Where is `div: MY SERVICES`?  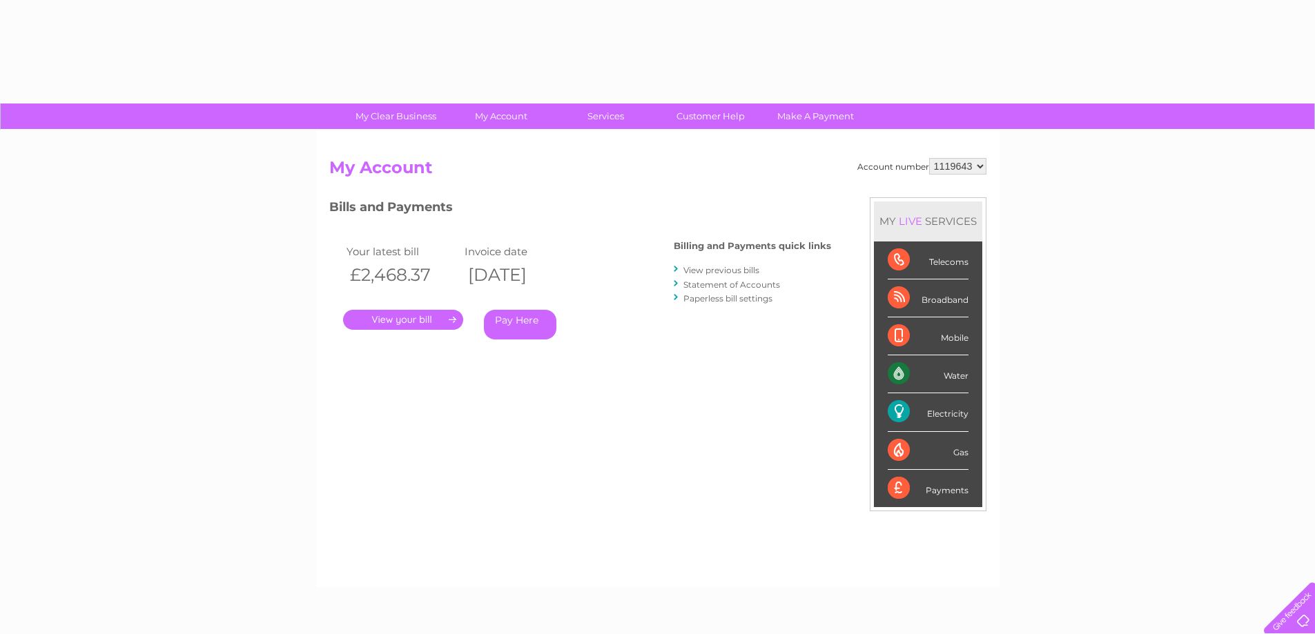
div: MY SERVICES is located at coordinates (927, 221).